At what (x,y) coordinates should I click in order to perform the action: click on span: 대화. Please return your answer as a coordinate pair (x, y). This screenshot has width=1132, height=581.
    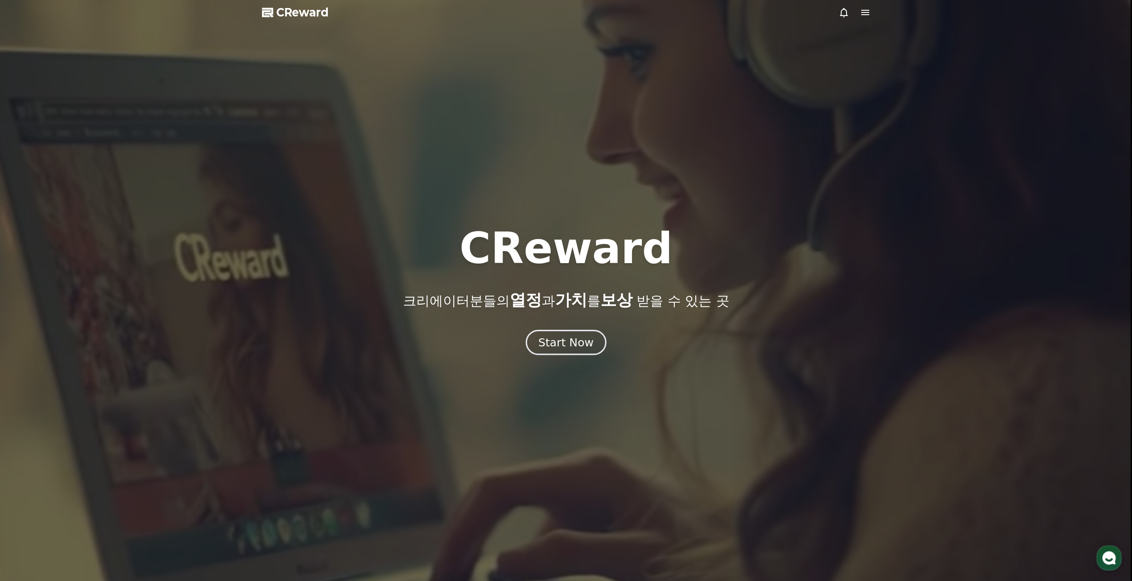
    Looking at the image, I should click on (87, 299).